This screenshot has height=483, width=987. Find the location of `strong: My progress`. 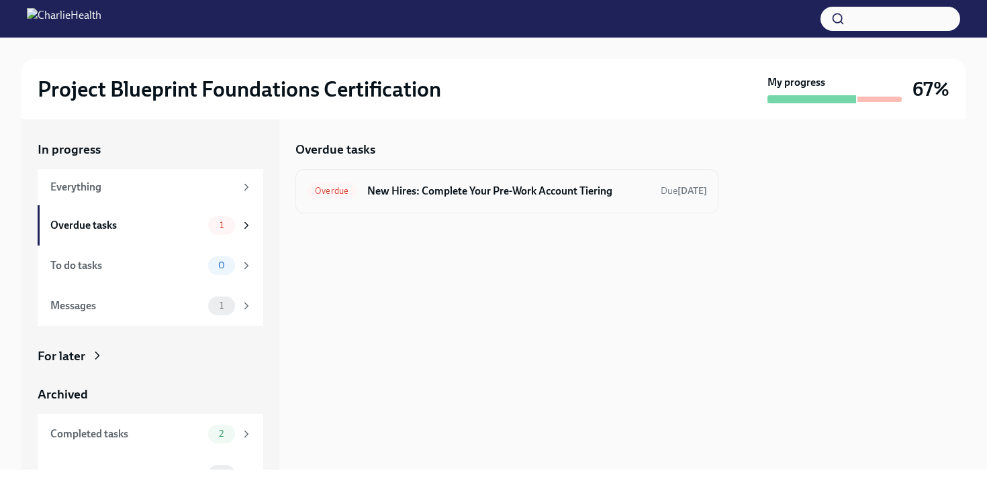

strong: My progress is located at coordinates (796, 83).